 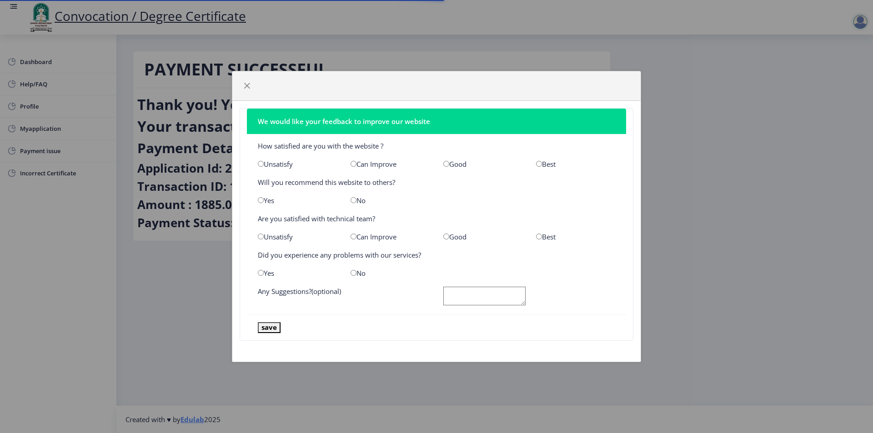 I want to click on button: save, so click(x=269, y=327).